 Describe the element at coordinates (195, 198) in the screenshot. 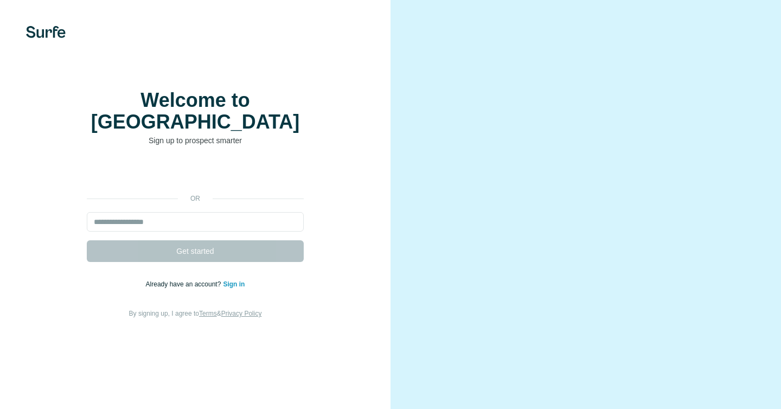

I see `p: or` at that location.